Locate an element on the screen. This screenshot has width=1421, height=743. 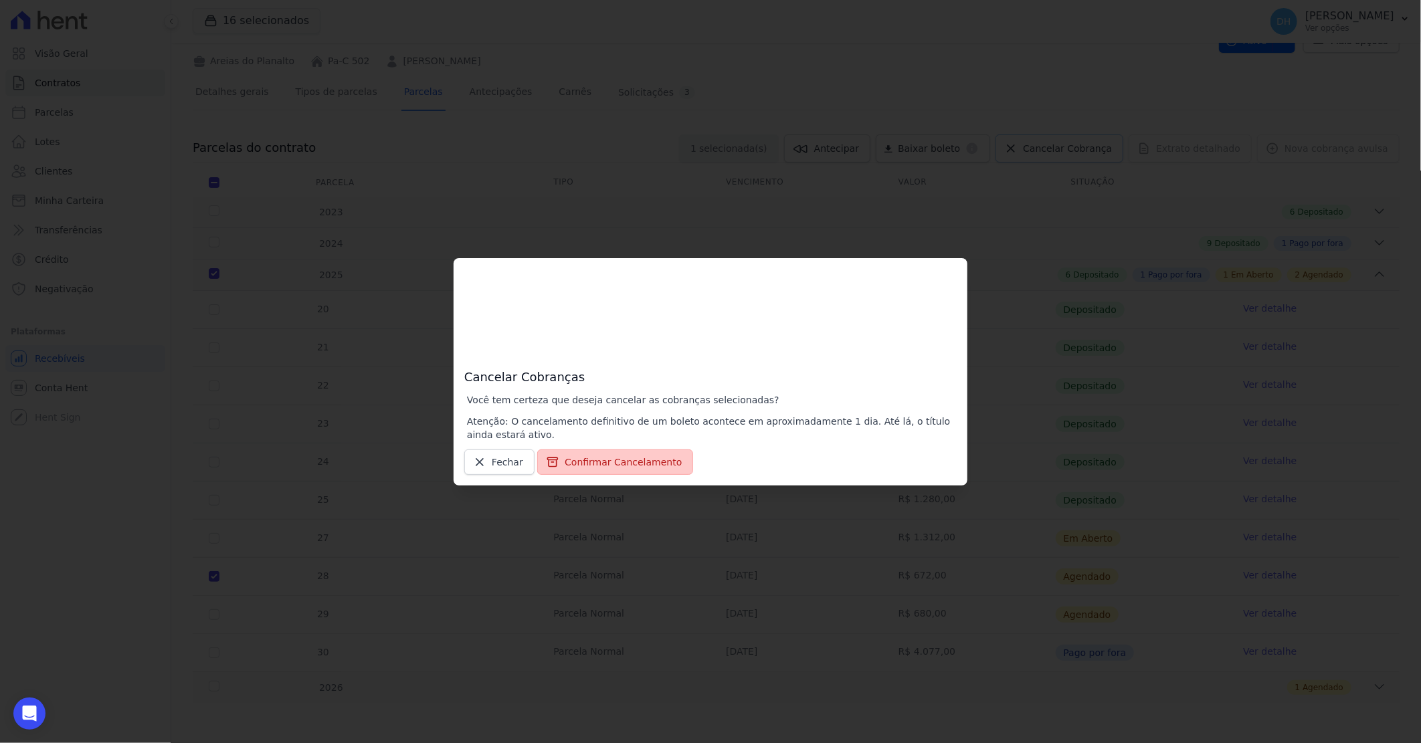
a: Fechar is located at coordinates (499, 462).